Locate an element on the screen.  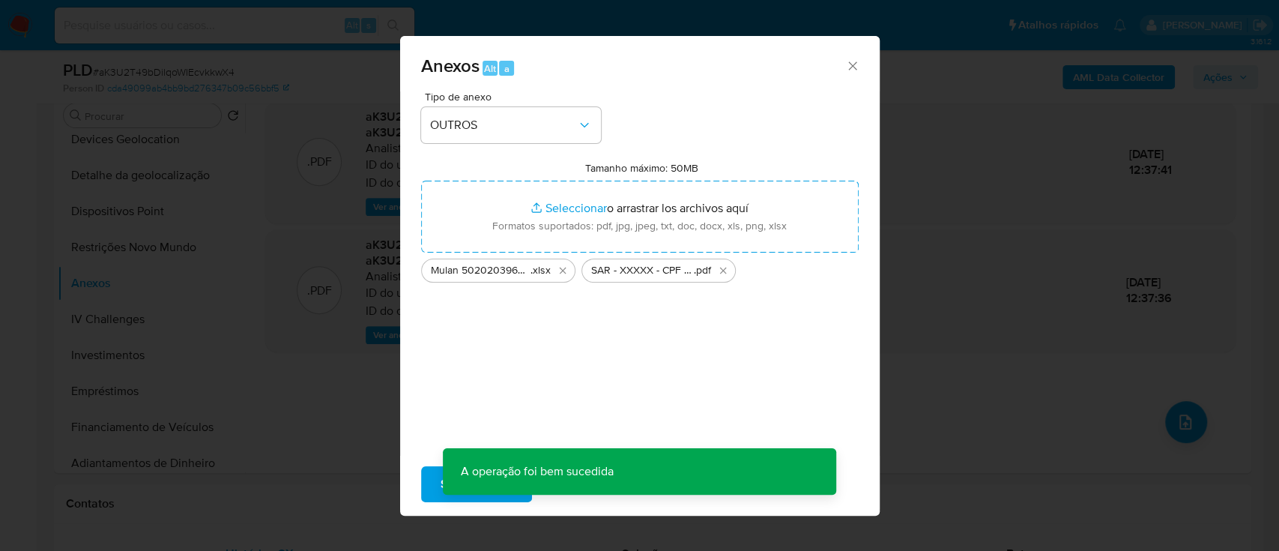
button: OUTROS is located at coordinates (511, 125).